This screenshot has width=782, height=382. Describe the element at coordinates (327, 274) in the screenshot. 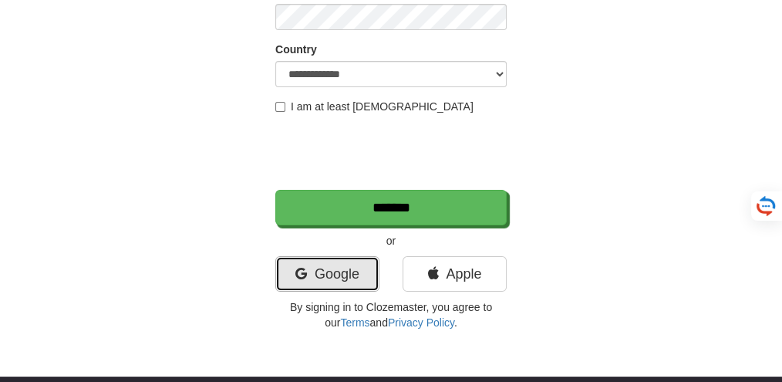

I see `a: Google` at that location.